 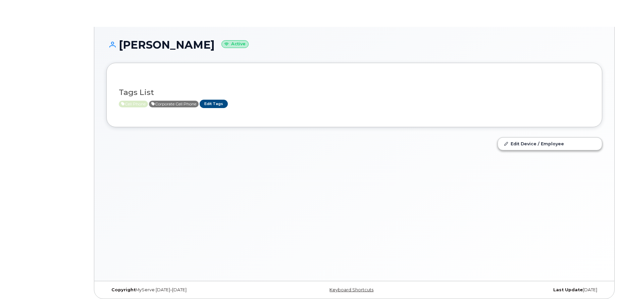 I want to click on a: Keyboard Shortcuts, so click(x=351, y=290).